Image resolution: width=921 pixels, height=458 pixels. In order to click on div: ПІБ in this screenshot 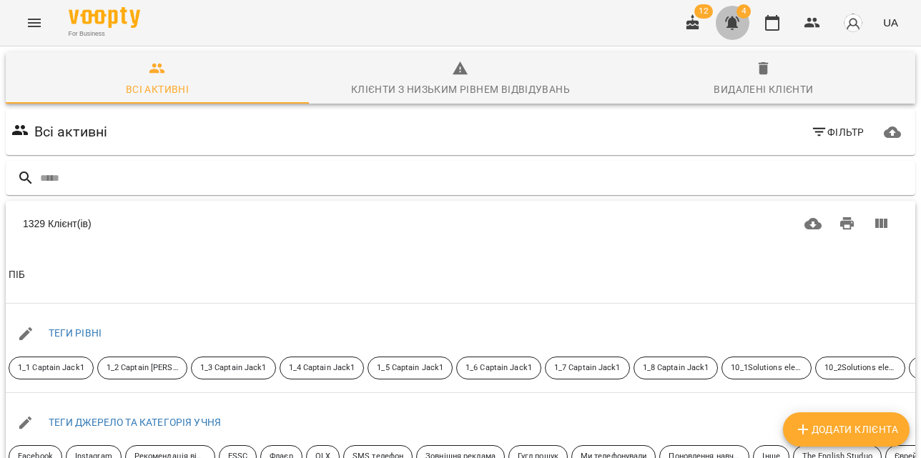, I will do `click(16, 275)`.